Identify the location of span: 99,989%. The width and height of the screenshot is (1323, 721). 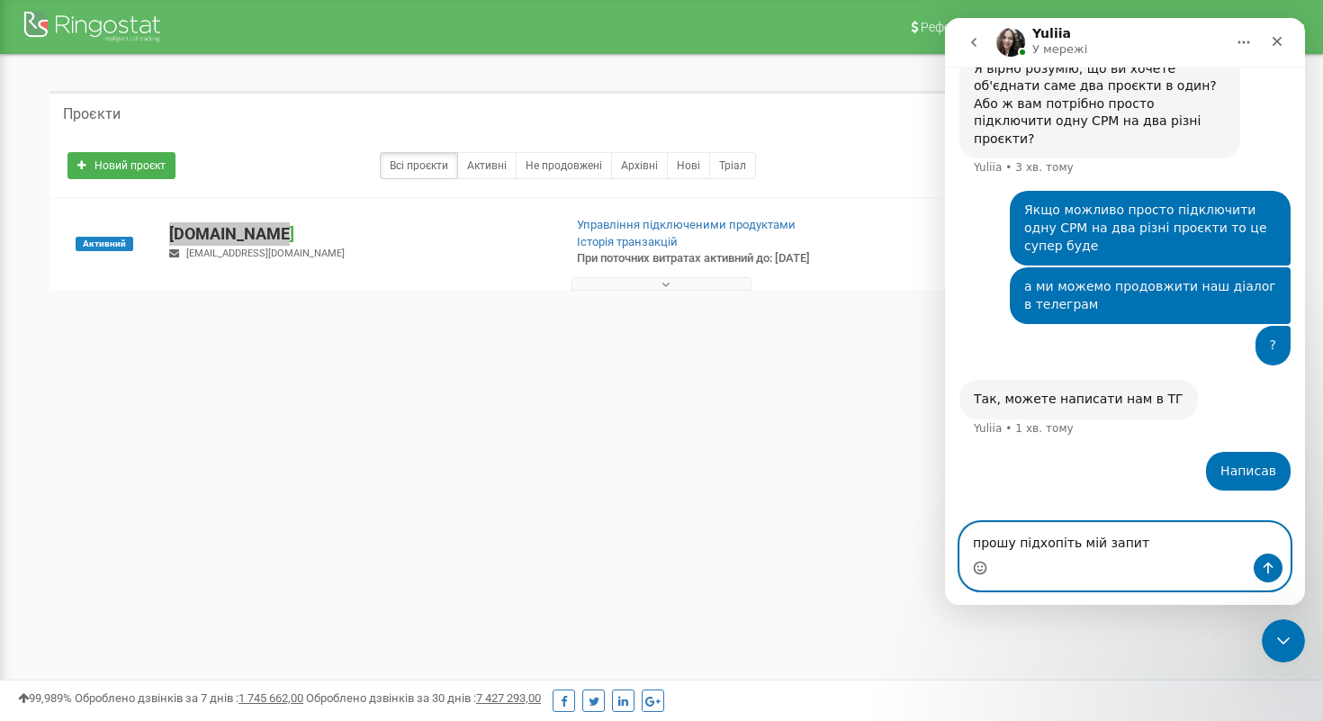
(45, 697).